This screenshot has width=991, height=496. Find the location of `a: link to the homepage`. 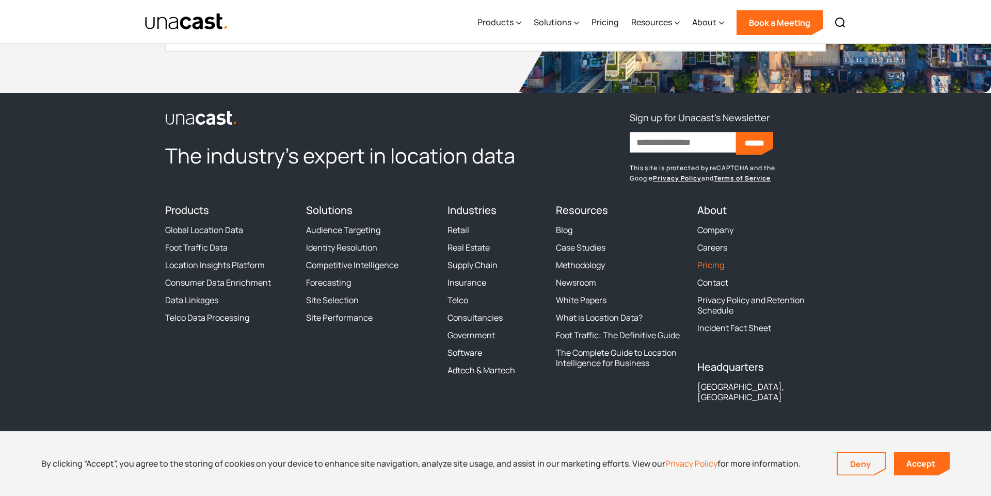

a: link to the homepage is located at coordinates (354, 118).